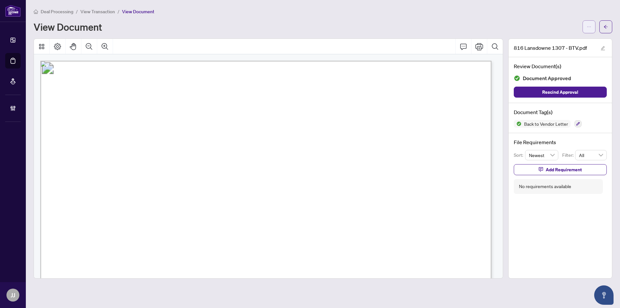 Image resolution: width=620 pixels, height=308 pixels. Describe the element at coordinates (589, 27) in the screenshot. I see `span: ellipsis` at that location.